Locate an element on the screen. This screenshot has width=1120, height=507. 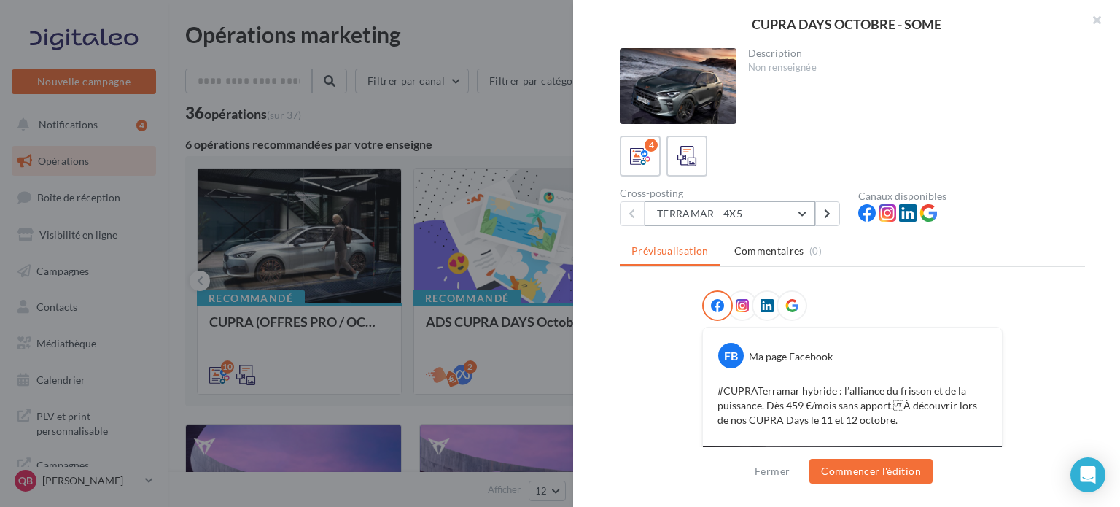
span: (0) is located at coordinates (815, 251).